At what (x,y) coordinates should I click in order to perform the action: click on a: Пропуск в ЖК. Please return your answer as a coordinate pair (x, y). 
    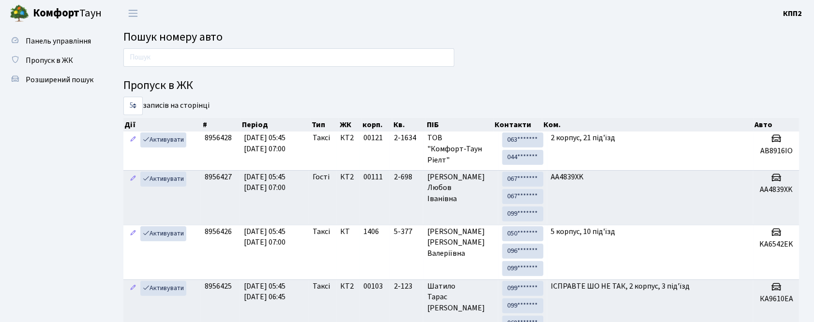
    Looking at the image, I should click on (53, 60).